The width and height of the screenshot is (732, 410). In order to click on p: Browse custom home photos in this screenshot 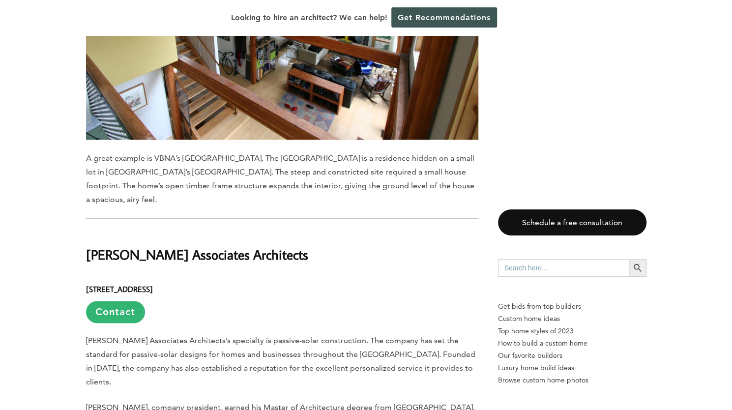, I will do `click(572, 380)`.